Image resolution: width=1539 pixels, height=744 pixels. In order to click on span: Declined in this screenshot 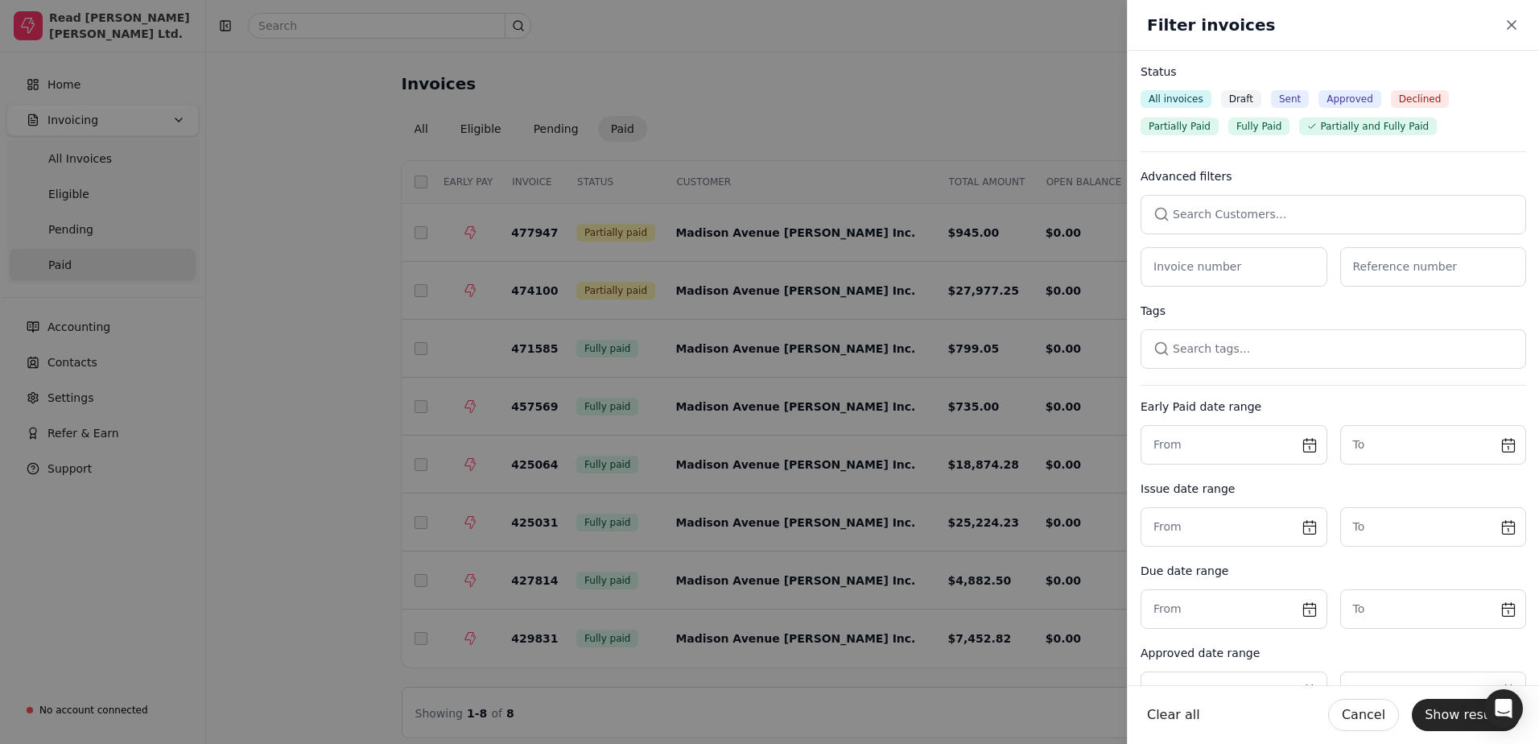, I will do `click(1420, 99)`.